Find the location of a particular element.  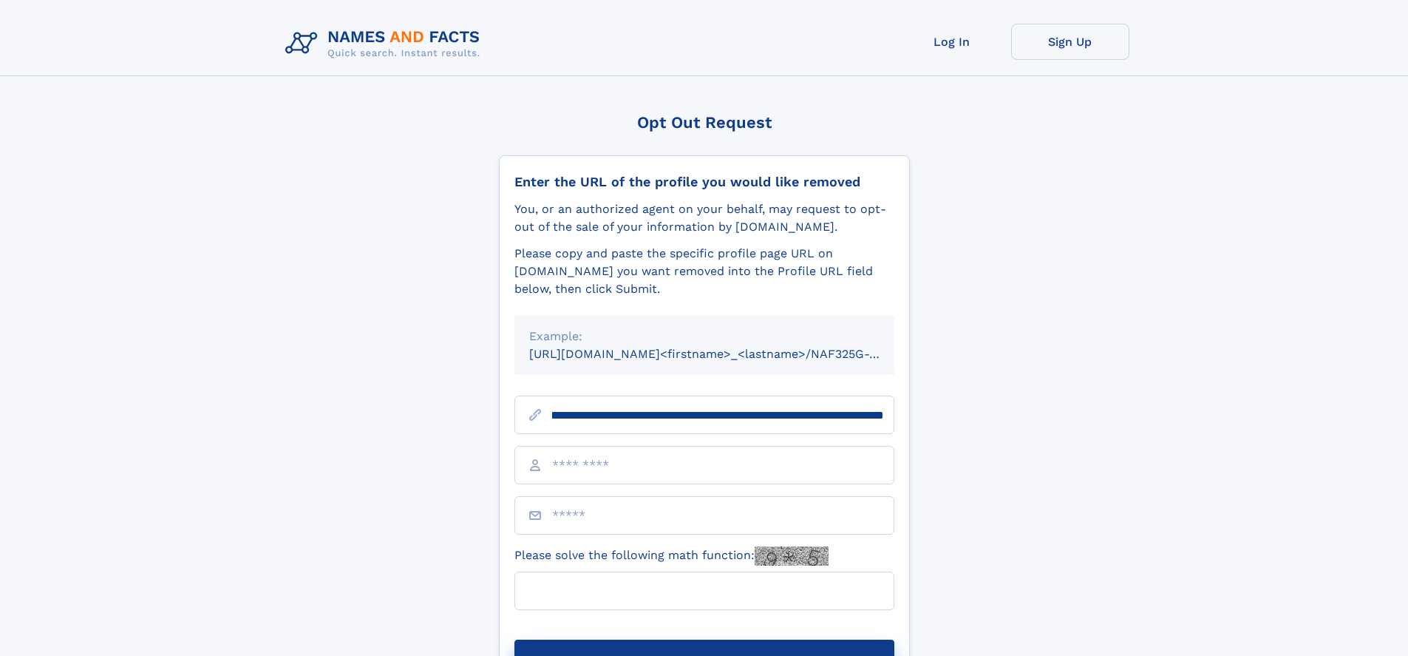

img: Logo Names and Facts is located at coordinates (386, 44).